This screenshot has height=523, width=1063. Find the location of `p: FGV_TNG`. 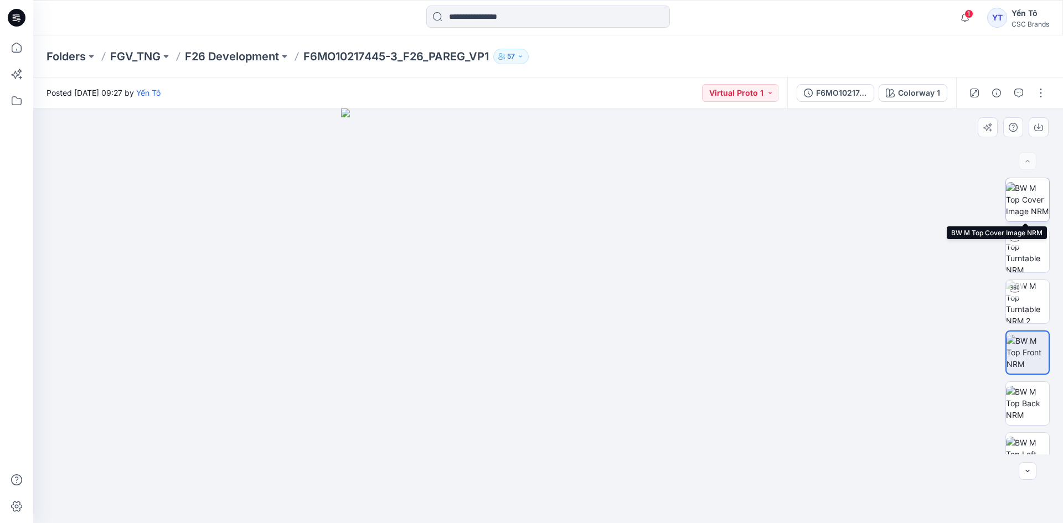

p: FGV_TNG is located at coordinates (135, 56).